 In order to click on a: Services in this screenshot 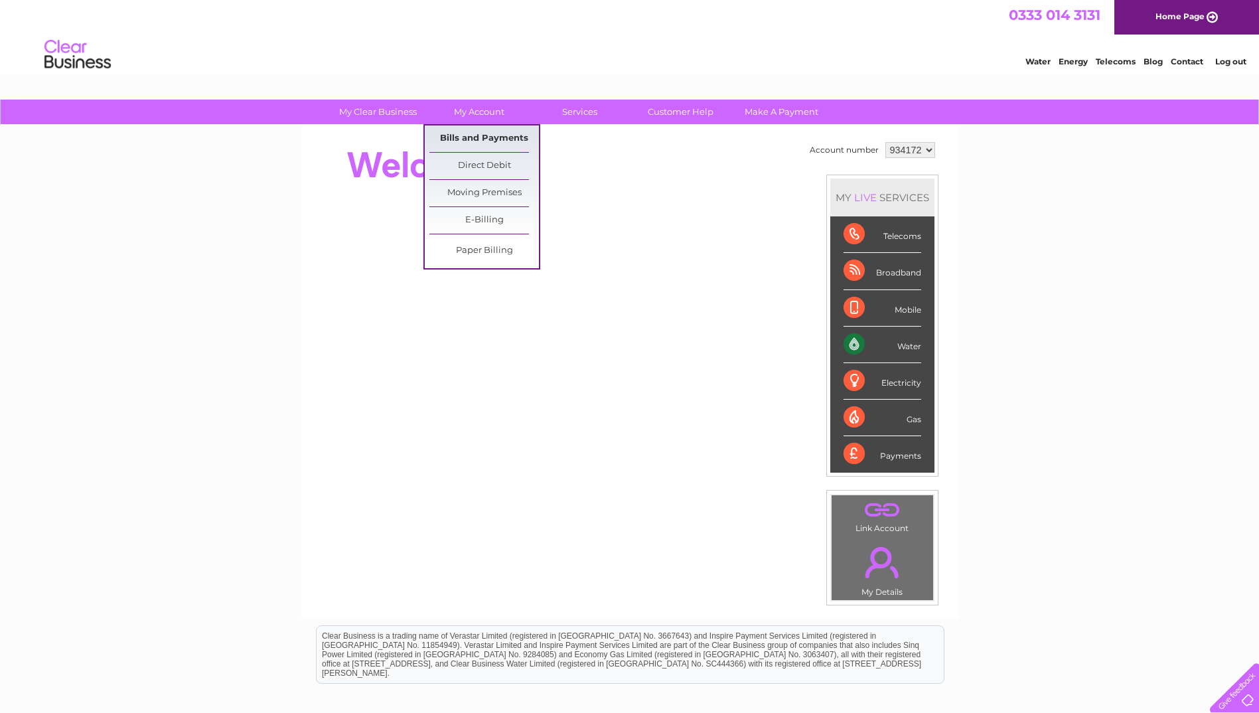, I will do `click(579, 111)`.